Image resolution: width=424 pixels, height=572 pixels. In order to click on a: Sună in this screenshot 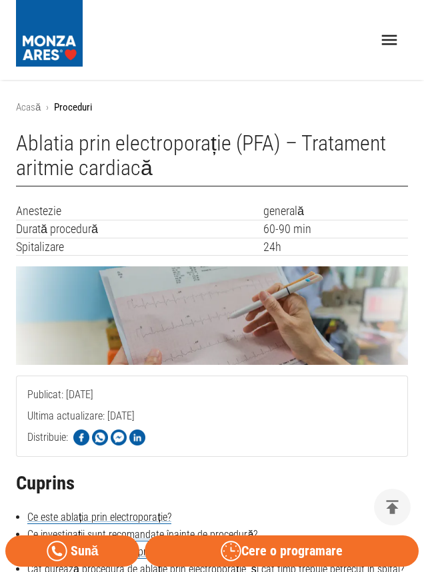, I will do `click(72, 551)`.